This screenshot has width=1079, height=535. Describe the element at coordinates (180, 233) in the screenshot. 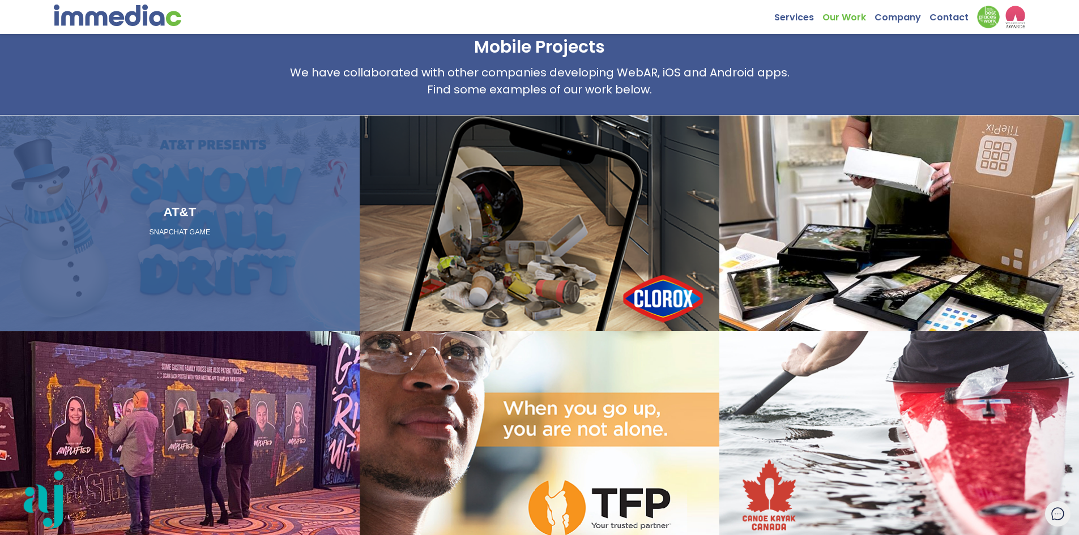

I see `p: SNAPCHAT GAME` at that location.